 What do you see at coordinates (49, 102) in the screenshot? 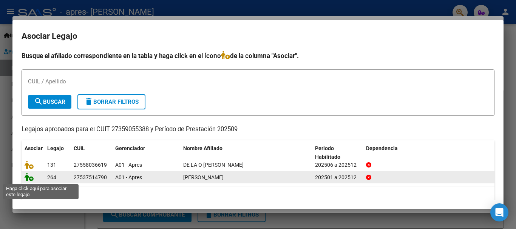
I see `button: Buscar` at bounding box center [49, 102].